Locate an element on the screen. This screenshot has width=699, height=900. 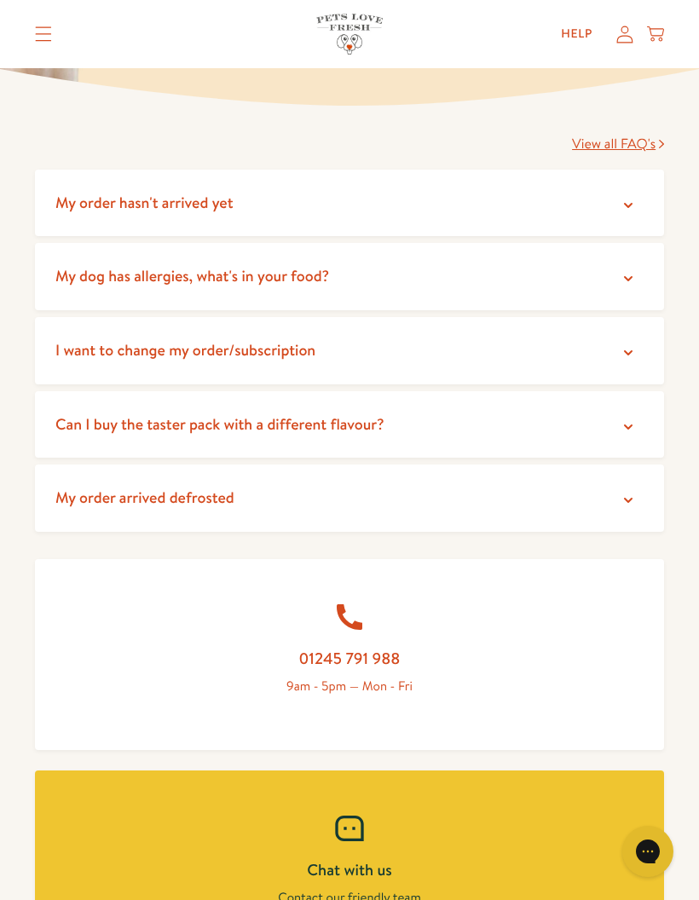
p: 9am - 5pm — Mon - Fri is located at coordinates (350, 686).